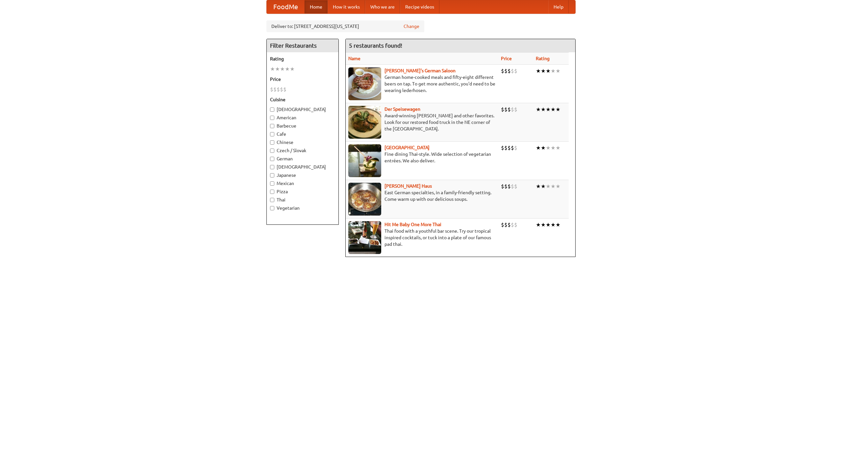 The width and height of the screenshot is (842, 465). Describe the element at coordinates (303, 118) in the screenshot. I see `label: American` at that location.